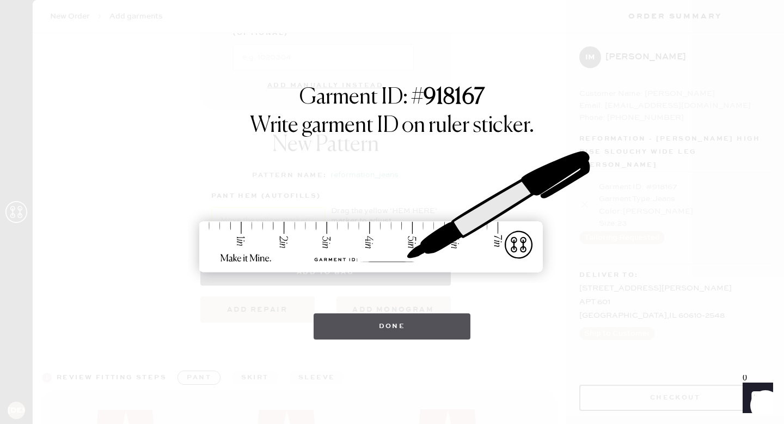 This screenshot has width=784, height=424. What do you see at coordinates (454, 97) in the screenshot?
I see `strong: 918167` at bounding box center [454, 97].